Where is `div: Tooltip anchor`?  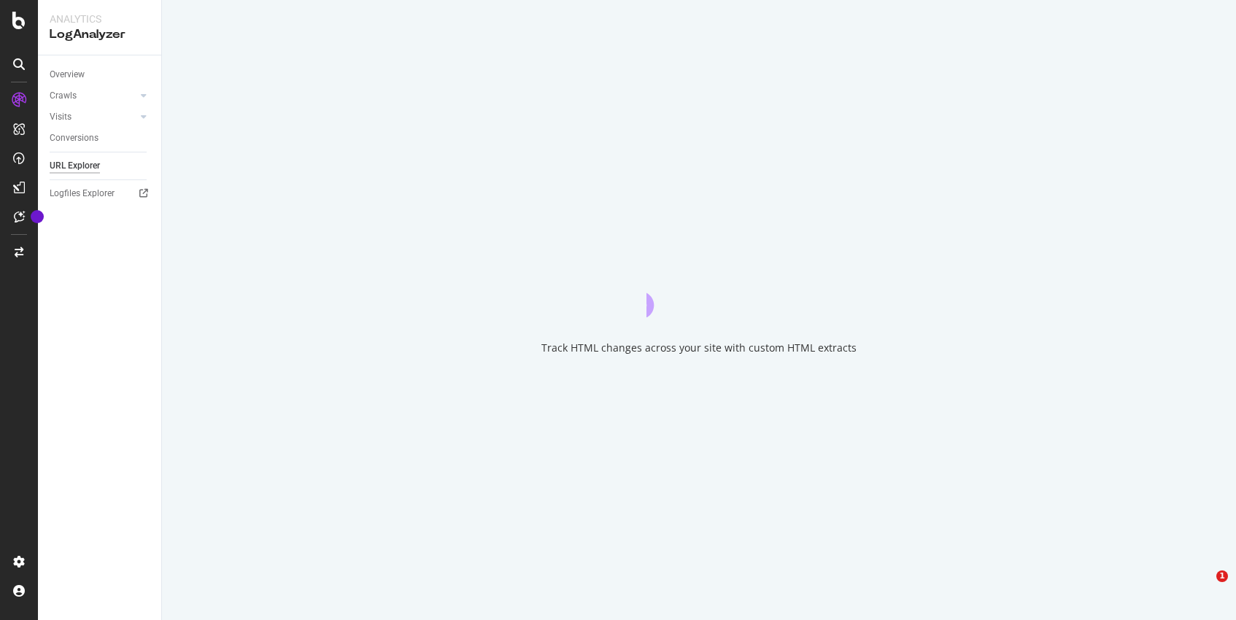
div: Tooltip anchor is located at coordinates (37, 217).